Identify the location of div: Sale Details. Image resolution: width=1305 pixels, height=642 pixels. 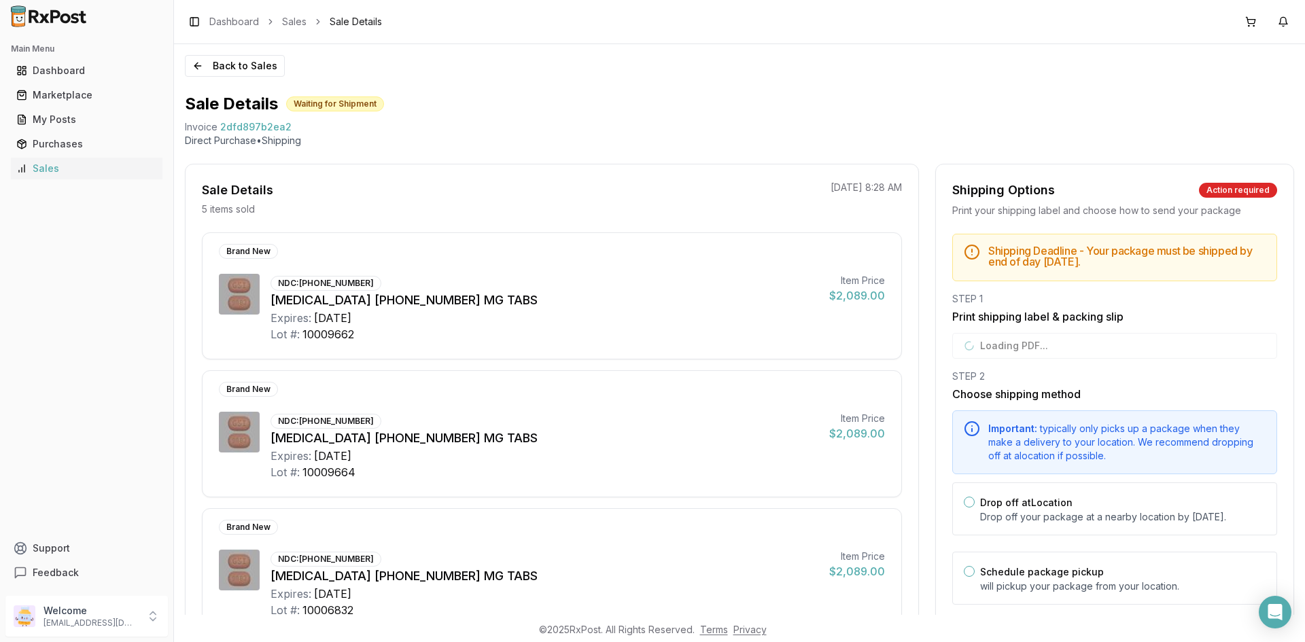
(237, 190).